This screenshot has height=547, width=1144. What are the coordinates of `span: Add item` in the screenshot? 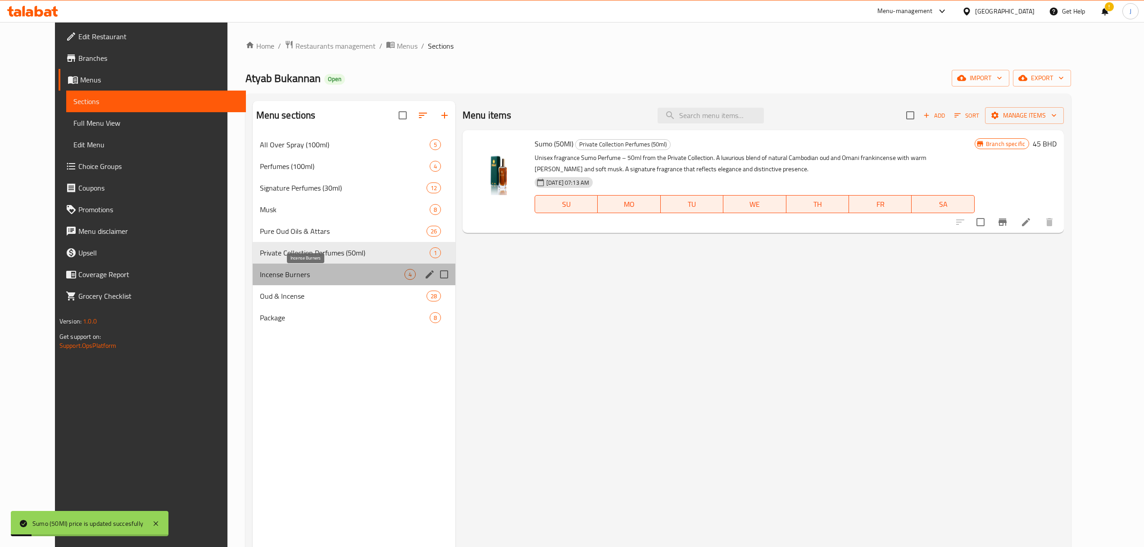 It's located at (934, 115).